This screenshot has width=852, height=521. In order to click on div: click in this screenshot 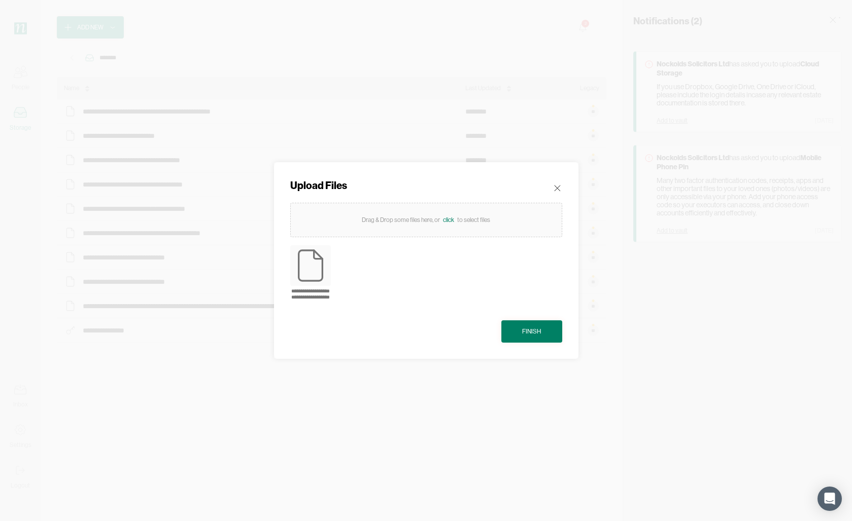, I will do `click(448, 220)`.